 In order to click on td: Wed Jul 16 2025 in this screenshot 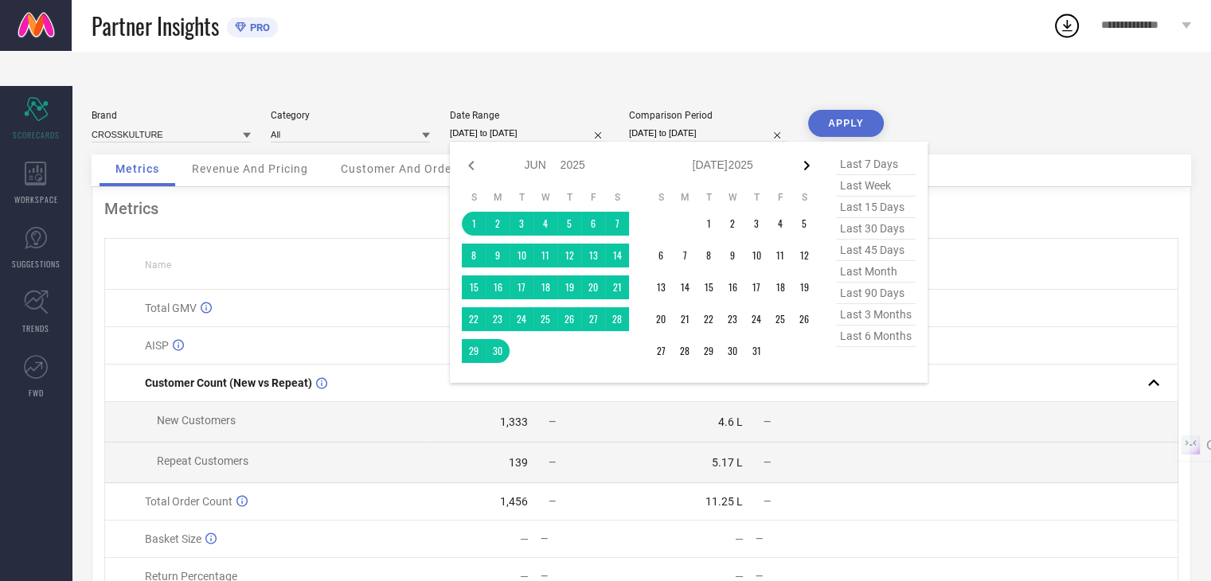, I will do `click(733, 288)`.